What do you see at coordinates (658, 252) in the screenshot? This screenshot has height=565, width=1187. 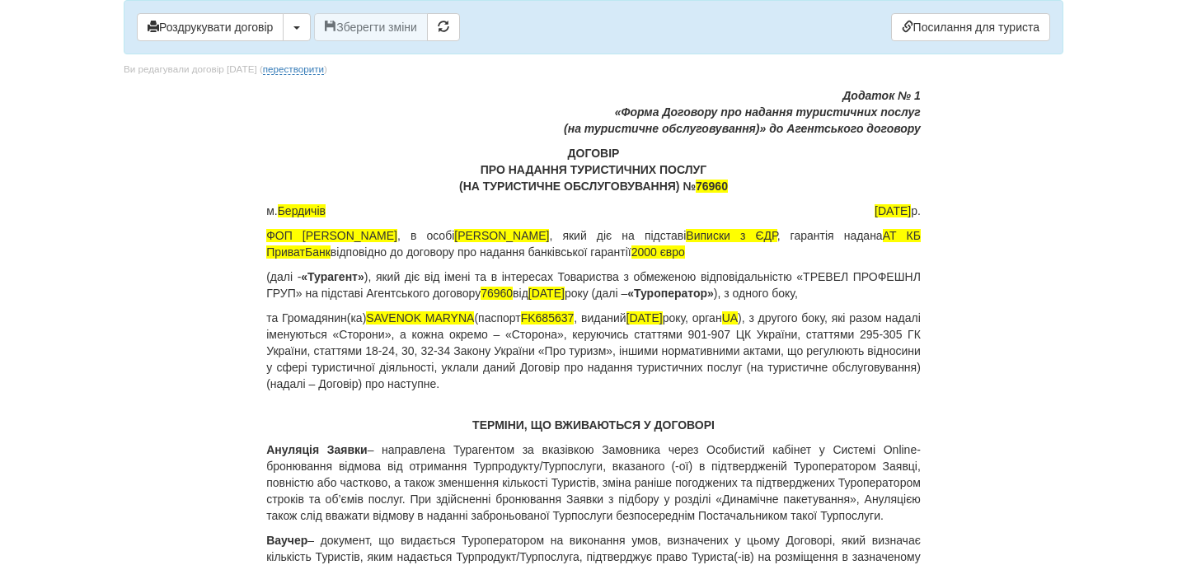 I see `span: 2000 євро` at bounding box center [658, 252].